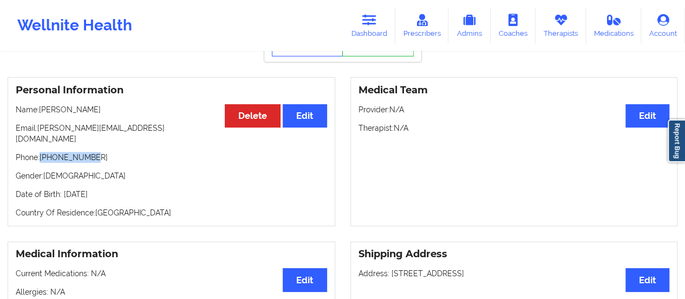  Describe the element at coordinates (514, 254) in the screenshot. I see `h3: Shipping Address` at that location.